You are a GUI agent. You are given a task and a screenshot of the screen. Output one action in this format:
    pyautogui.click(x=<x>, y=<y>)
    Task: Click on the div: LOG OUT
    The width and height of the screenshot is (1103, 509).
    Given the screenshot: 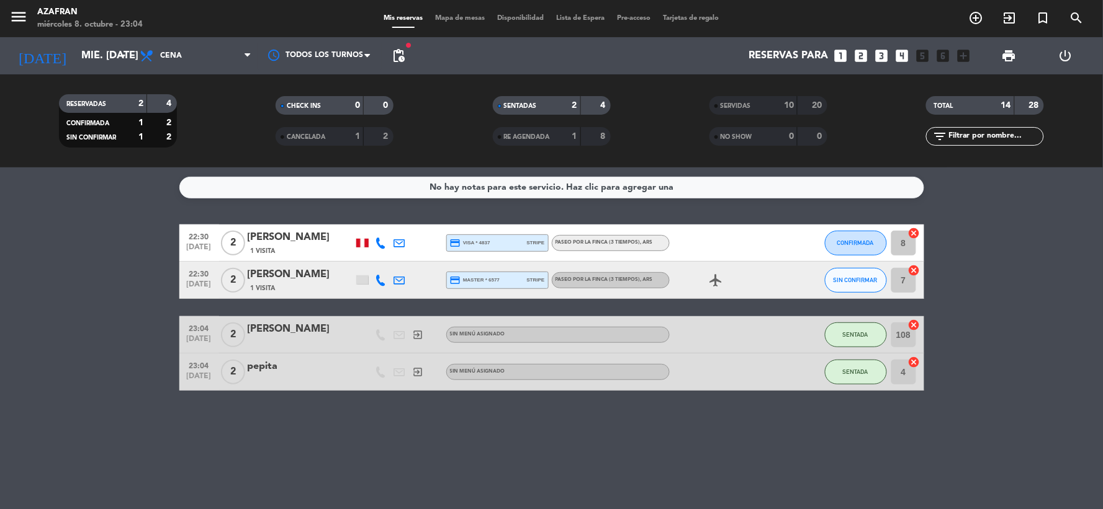 What is the action you would take?
    pyautogui.click(x=1065, y=56)
    